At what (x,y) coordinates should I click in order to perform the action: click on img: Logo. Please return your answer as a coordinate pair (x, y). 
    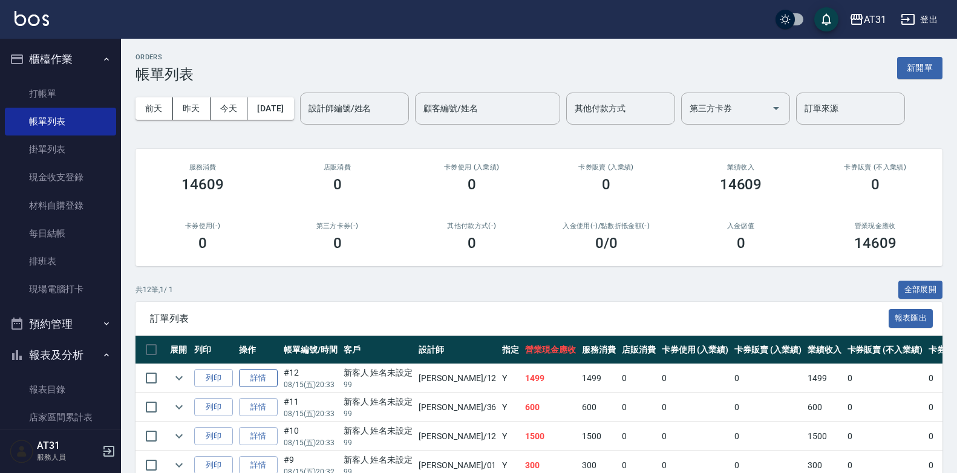
    Looking at the image, I should click on (31, 18).